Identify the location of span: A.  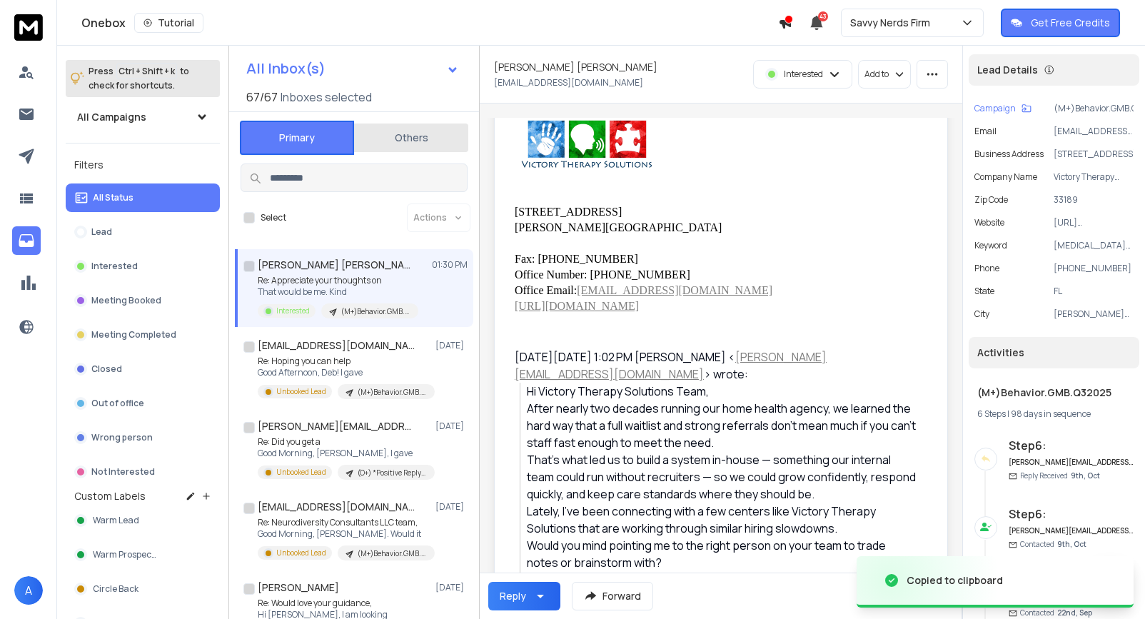
(29, 590).